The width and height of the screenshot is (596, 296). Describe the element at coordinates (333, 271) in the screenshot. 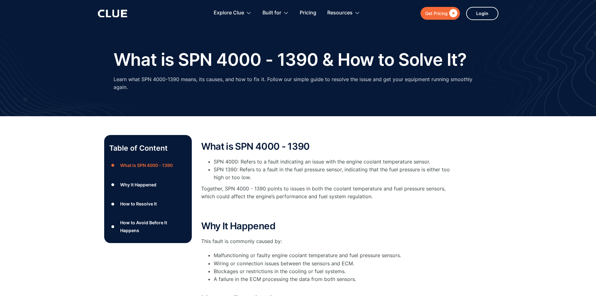

I see `li: Blockages or restrictions in the cooling or fuel systems.` at that location.